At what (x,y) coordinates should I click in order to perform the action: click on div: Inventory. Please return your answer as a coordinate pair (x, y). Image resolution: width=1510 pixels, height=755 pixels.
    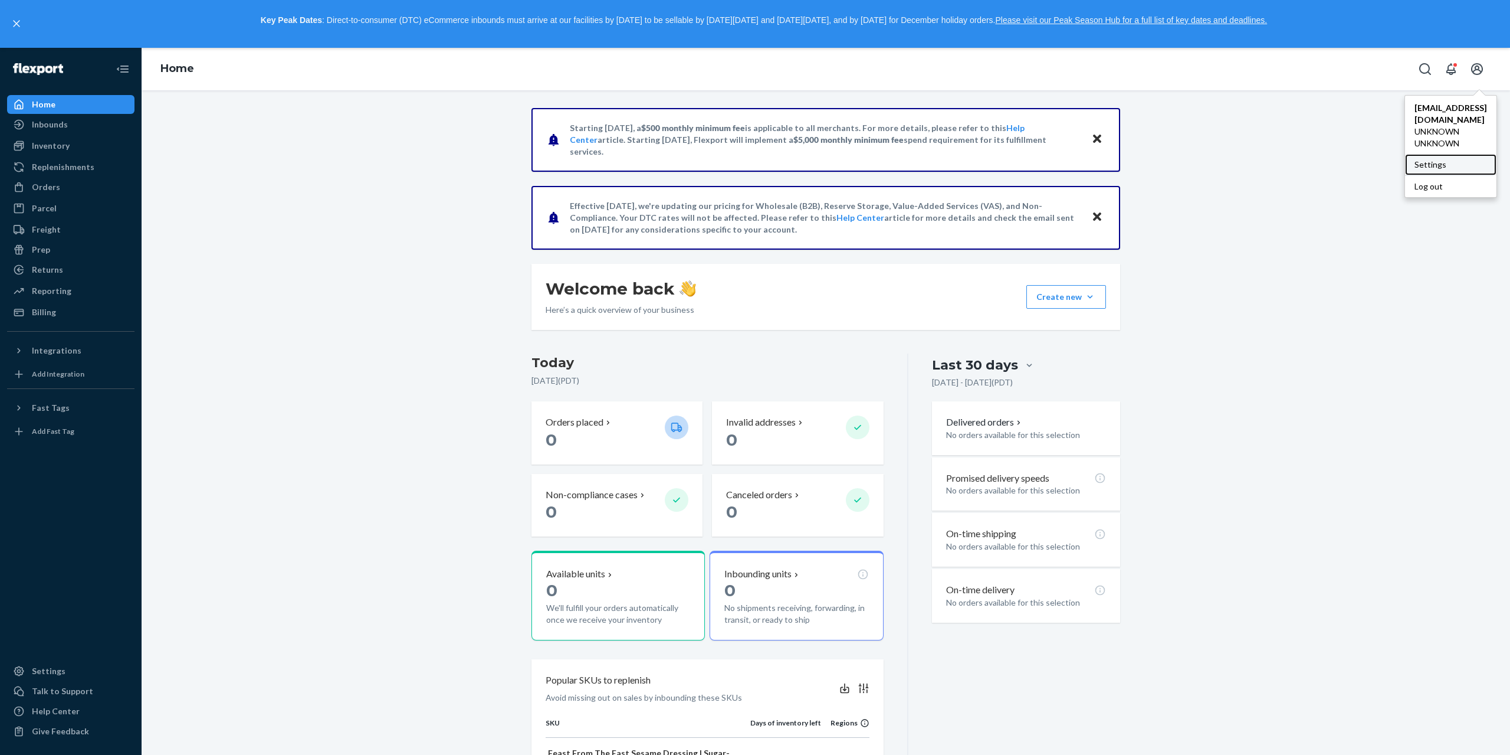
    Looking at the image, I should click on (51, 146).